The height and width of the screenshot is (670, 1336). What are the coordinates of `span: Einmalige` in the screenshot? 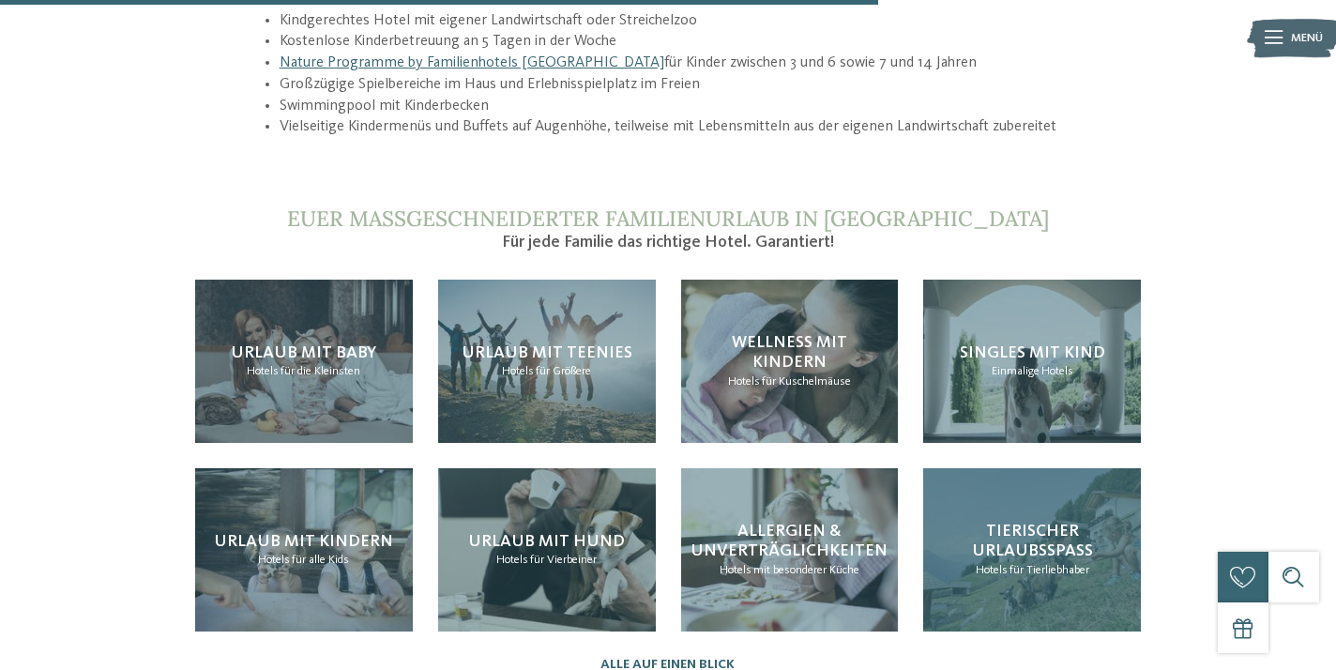 It's located at (1015, 371).